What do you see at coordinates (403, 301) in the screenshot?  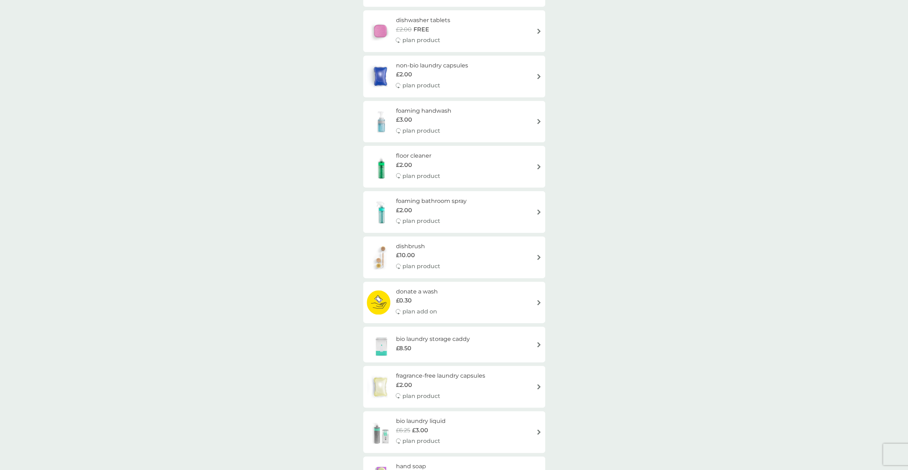 I see `span: £0.30` at bounding box center [403, 301].